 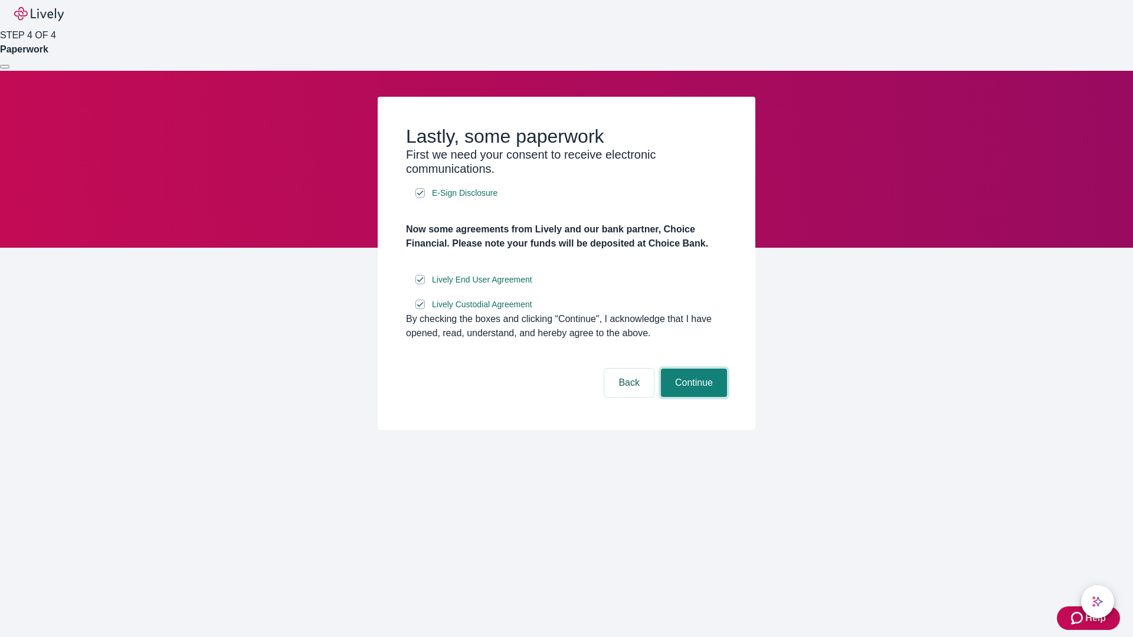 I want to click on svg: Zendesk support icon, so click(x=1078, y=618).